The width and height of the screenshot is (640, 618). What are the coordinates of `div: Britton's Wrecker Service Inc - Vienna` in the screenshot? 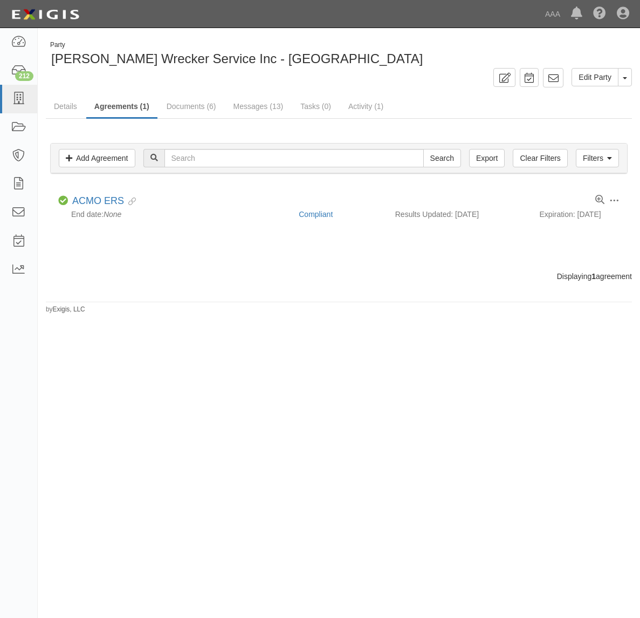 It's located at (339, 54).